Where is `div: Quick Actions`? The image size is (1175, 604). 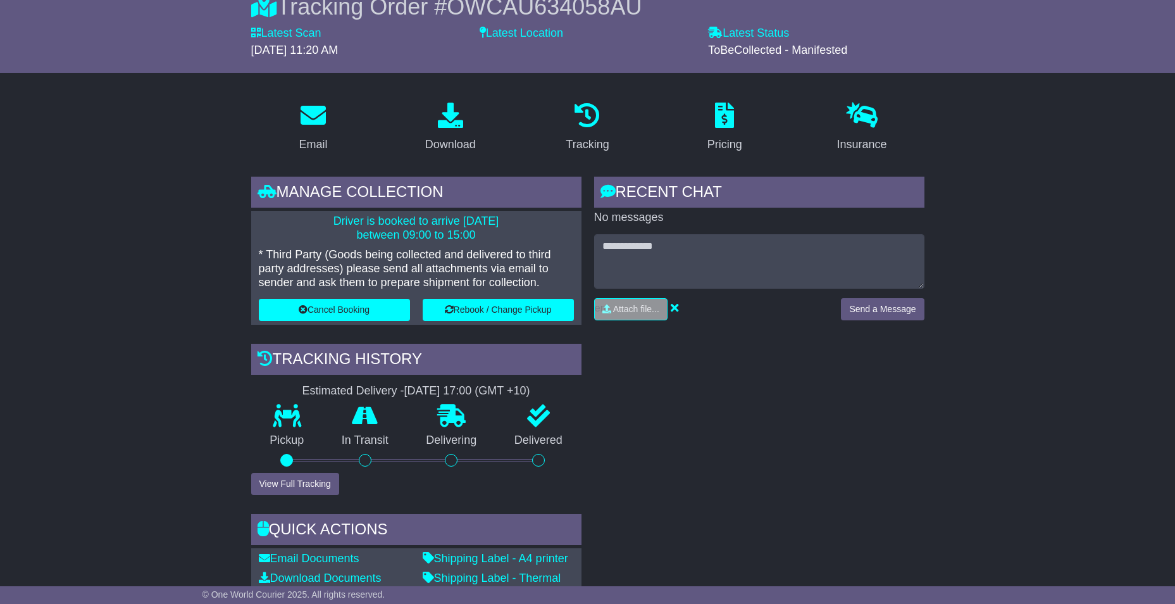
div: Quick Actions is located at coordinates (416, 531).